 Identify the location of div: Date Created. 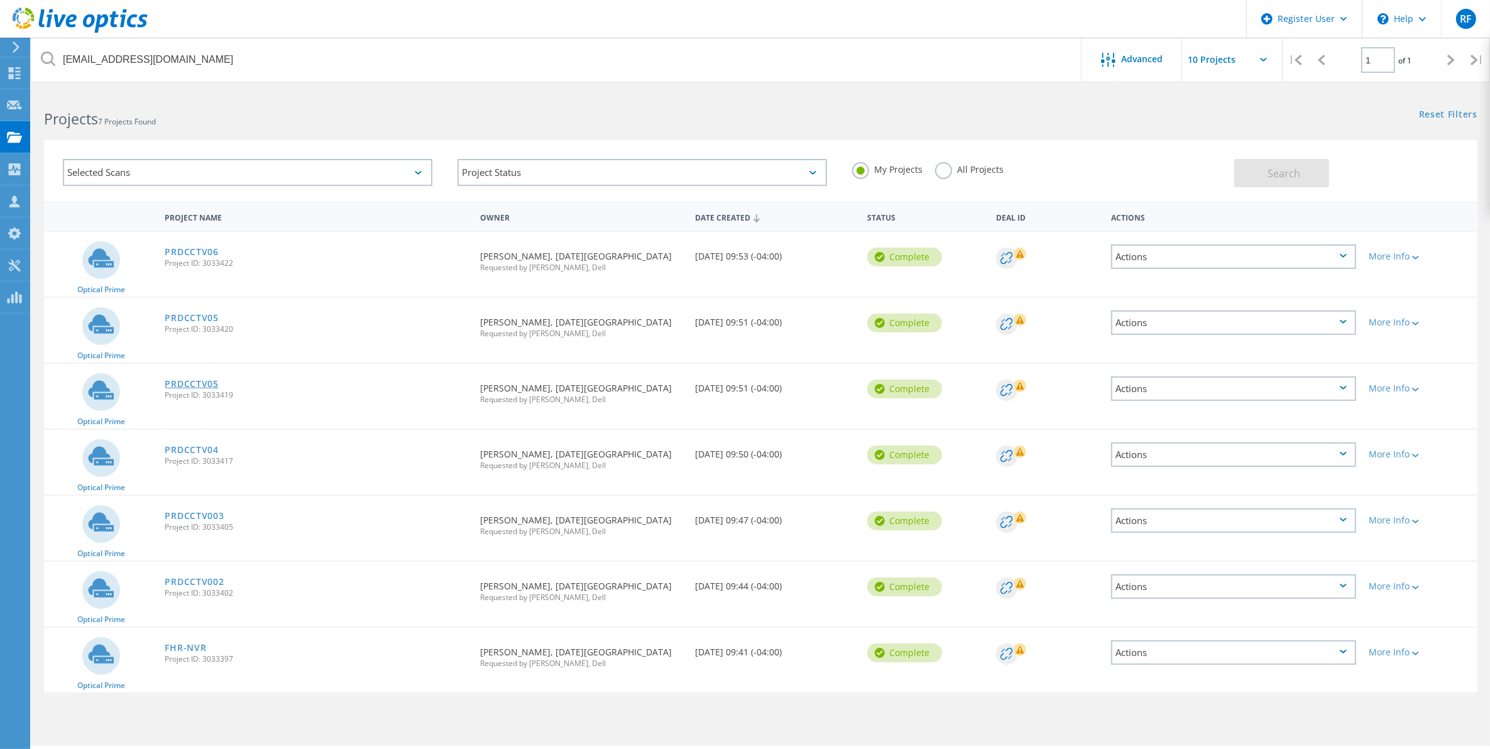
(775, 217).